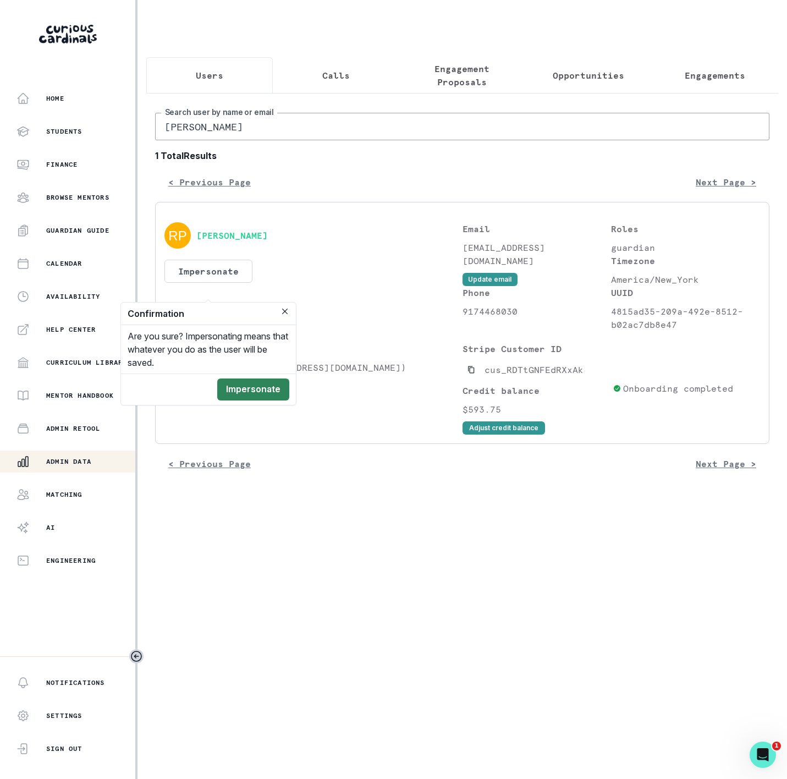 Image resolution: width=787 pixels, height=779 pixels. What do you see at coordinates (62, 164) in the screenshot?
I see `p: Finance` at bounding box center [62, 164].